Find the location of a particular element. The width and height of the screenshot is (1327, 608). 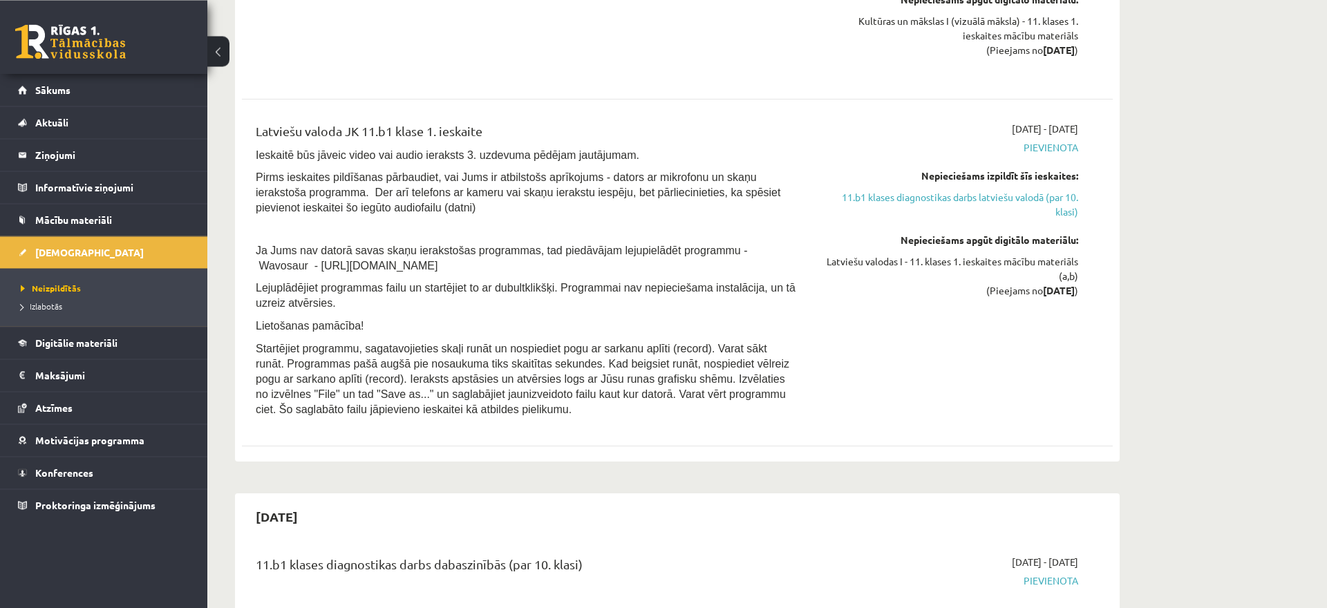

a: Proktoringa izmēģinājums is located at coordinates (104, 505).